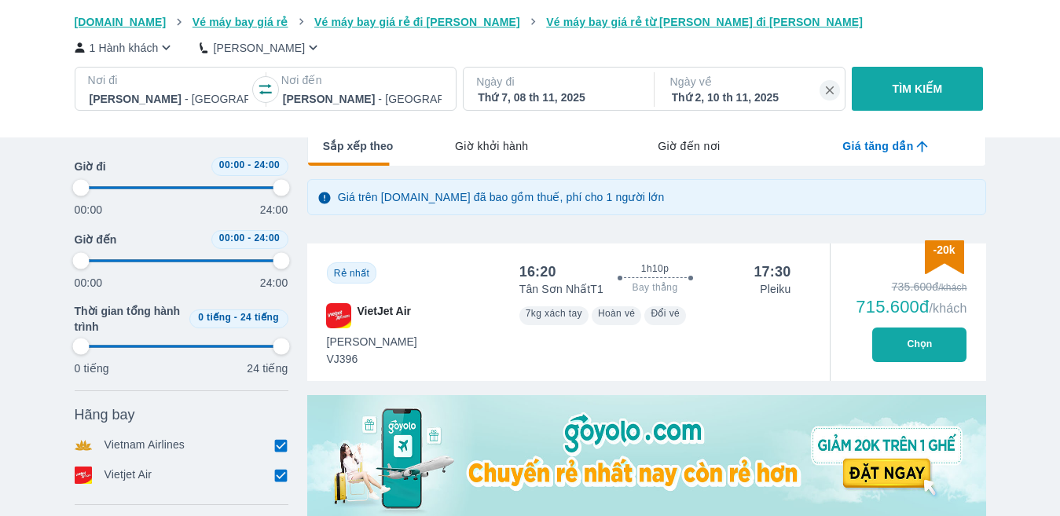 Image resolution: width=1060 pixels, height=516 pixels. What do you see at coordinates (530, 22) in the screenshot?
I see `nav: breadcrumb` at bounding box center [530, 22].